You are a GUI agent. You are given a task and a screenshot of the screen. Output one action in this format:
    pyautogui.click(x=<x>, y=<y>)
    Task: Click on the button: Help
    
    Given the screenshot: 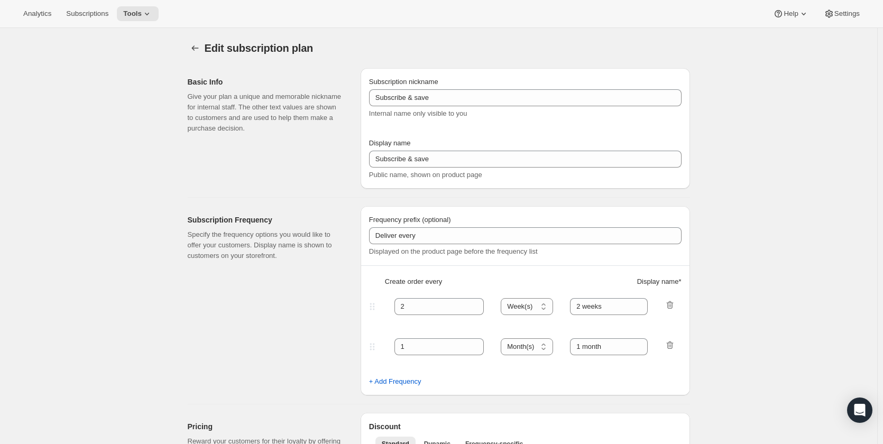 What is the action you would take?
    pyautogui.click(x=790, y=14)
    